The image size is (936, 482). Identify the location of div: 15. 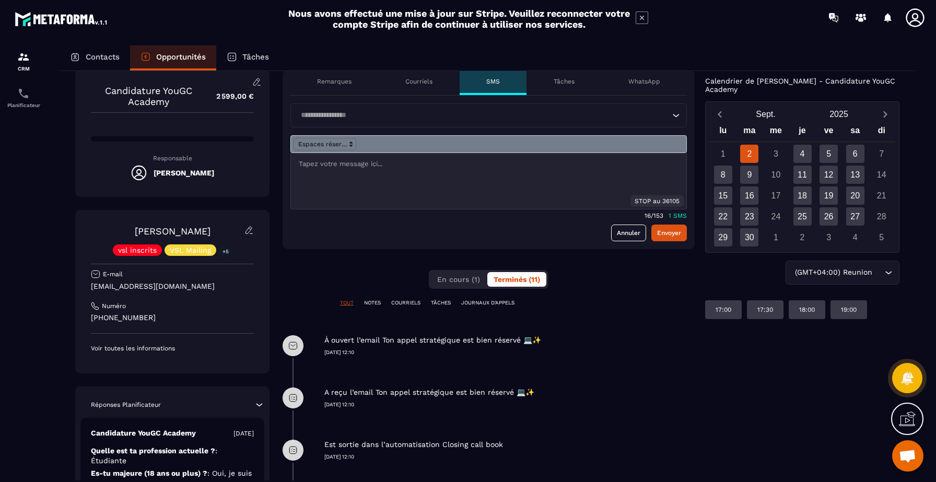
(723, 195).